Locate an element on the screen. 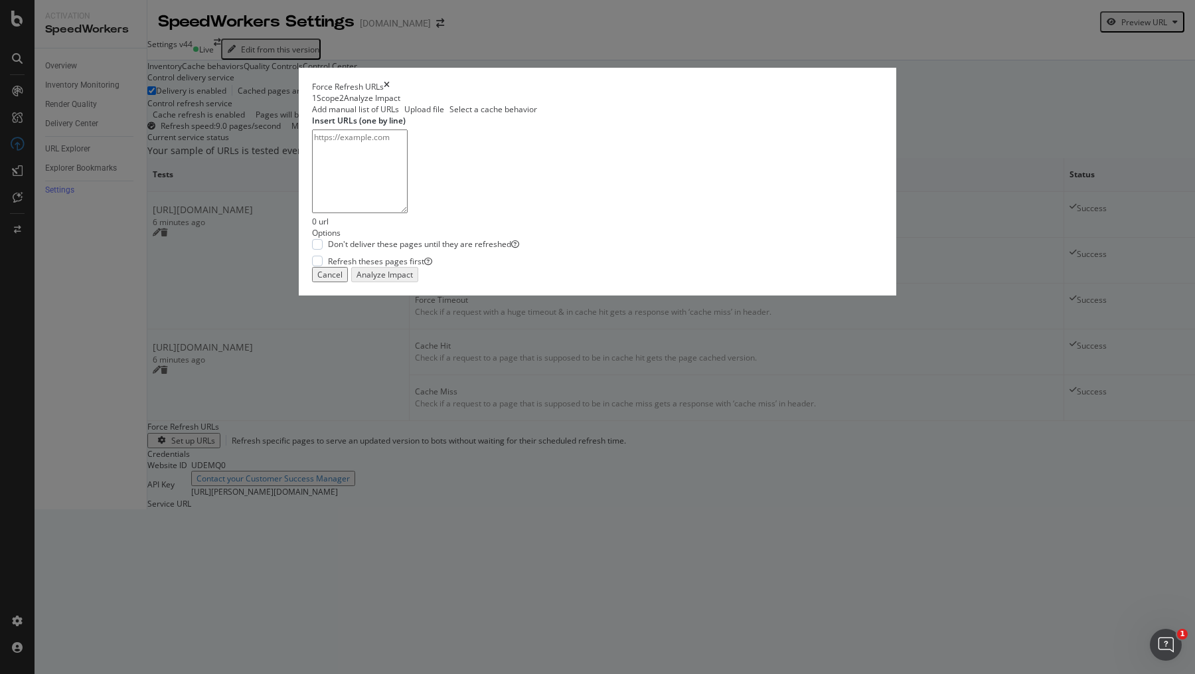 This screenshot has width=1195, height=674. div: Add manual list of URLs is located at coordinates (355, 109).